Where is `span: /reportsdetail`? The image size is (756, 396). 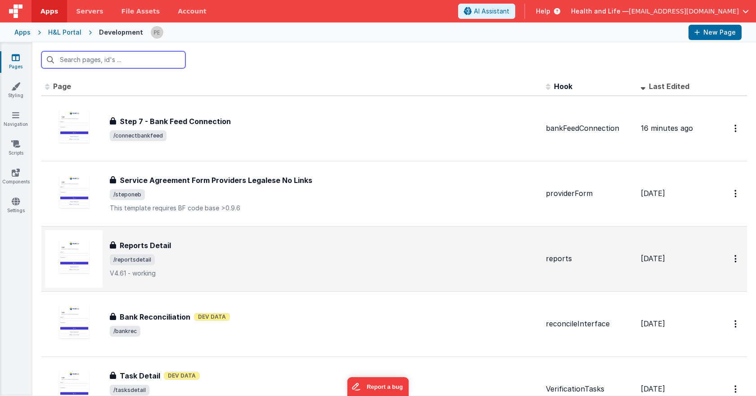
span: /reportsdetail is located at coordinates (132, 260).